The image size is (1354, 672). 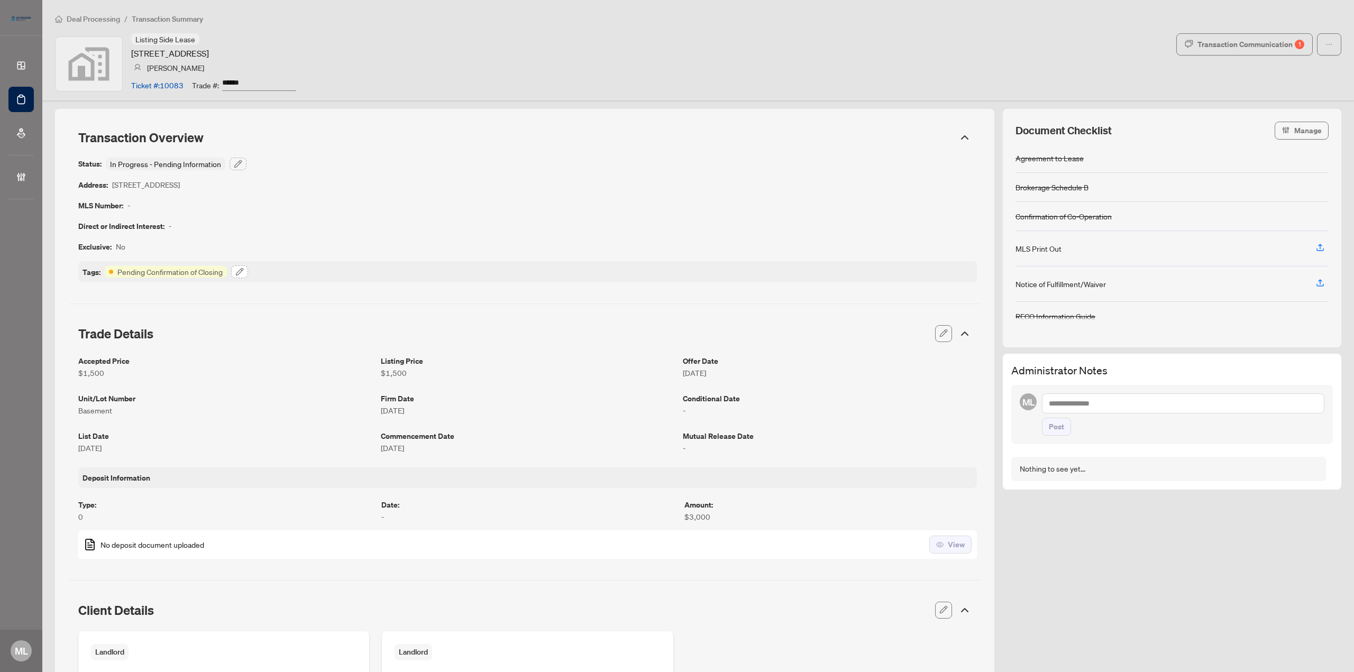 I want to click on span: Manage, so click(x=1308, y=131).